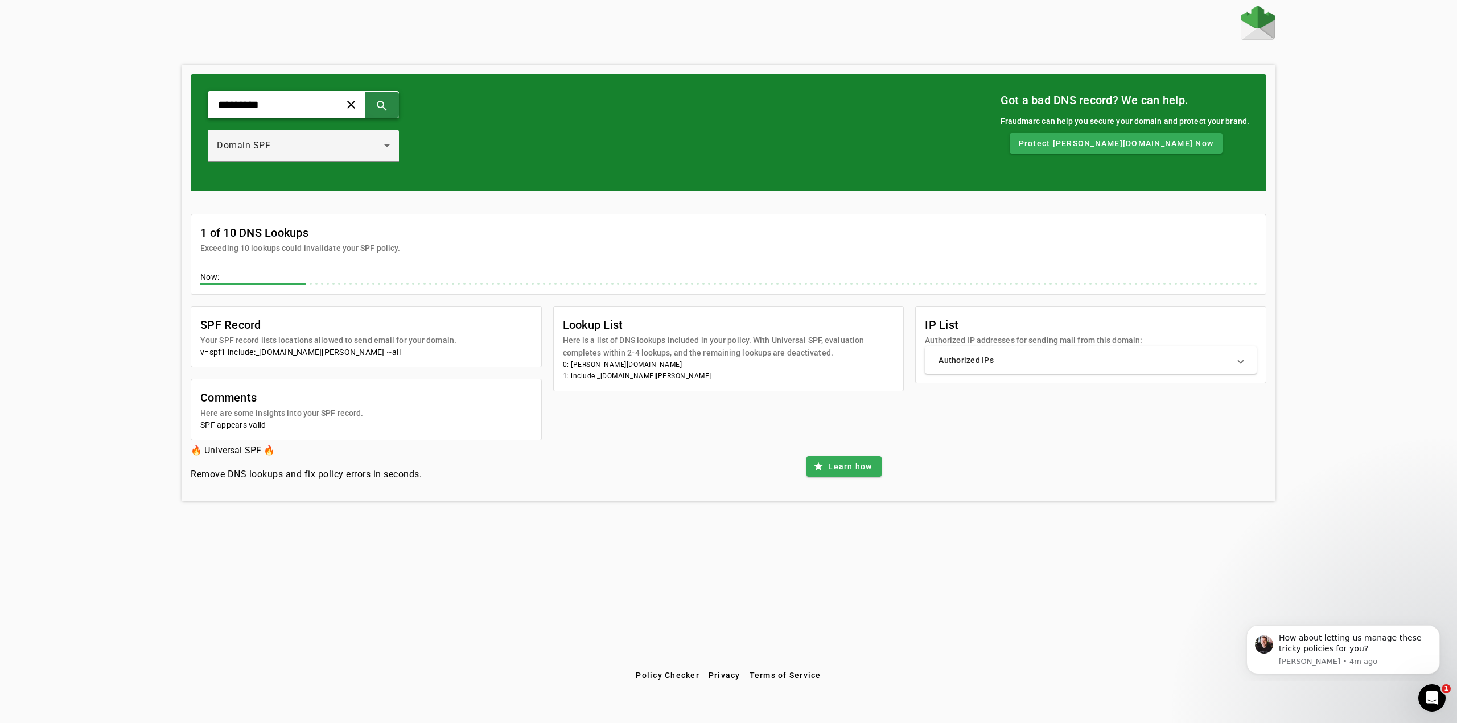 This screenshot has width=1457, height=723. I want to click on mat-card-subtitle: Exceeding 10 lookups could invalidate your SPF policy., so click(300, 248).